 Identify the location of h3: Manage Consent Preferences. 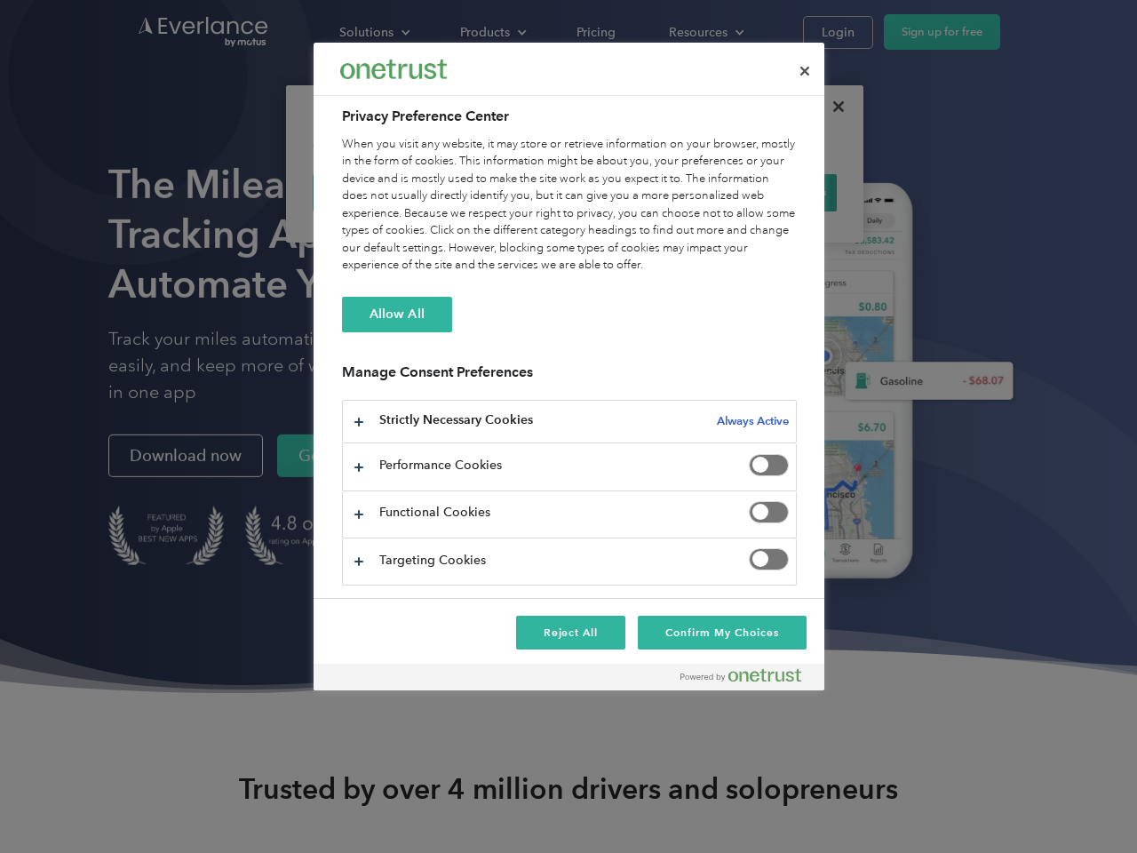
(569, 377).